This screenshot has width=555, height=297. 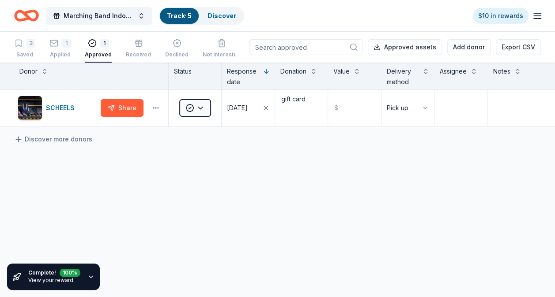 I want to click on span: Marching Band Indoor Concert, so click(x=99, y=16).